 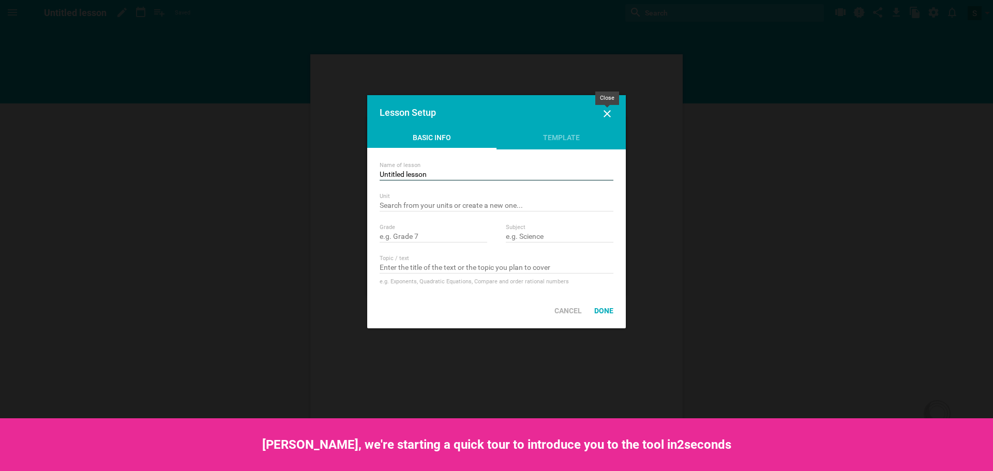 I want to click on input: Enter the title of the text or the topic you plan to cover, so click(x=497, y=268).